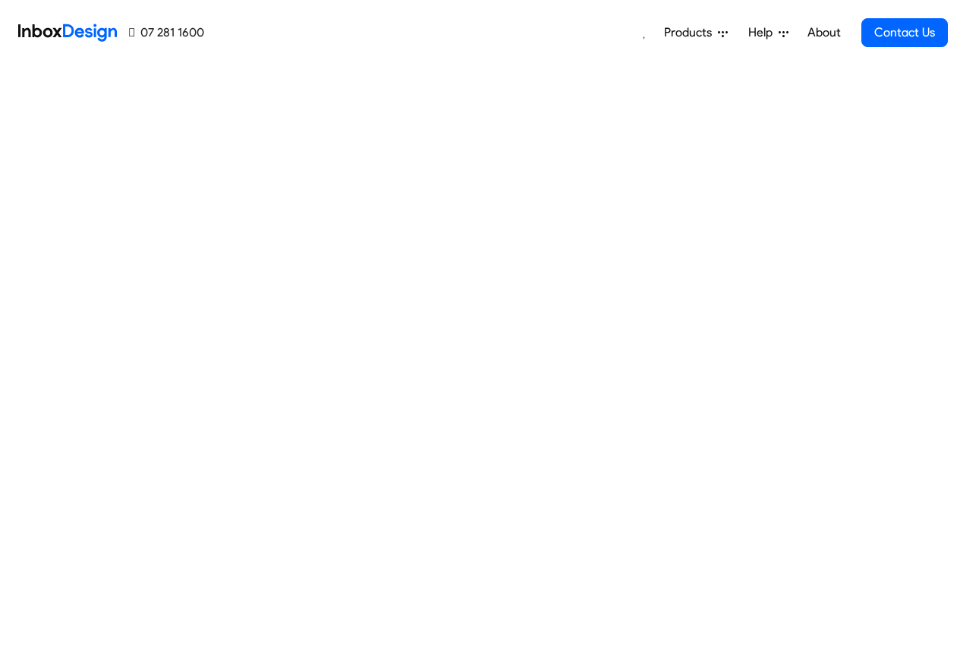  Describe the element at coordinates (166, 33) in the screenshot. I see `a: 07 281 1600` at that location.